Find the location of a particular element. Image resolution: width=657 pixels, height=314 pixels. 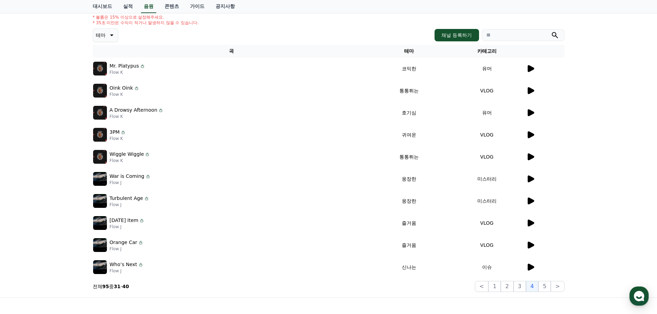

strong: 40 is located at coordinates (126, 287).